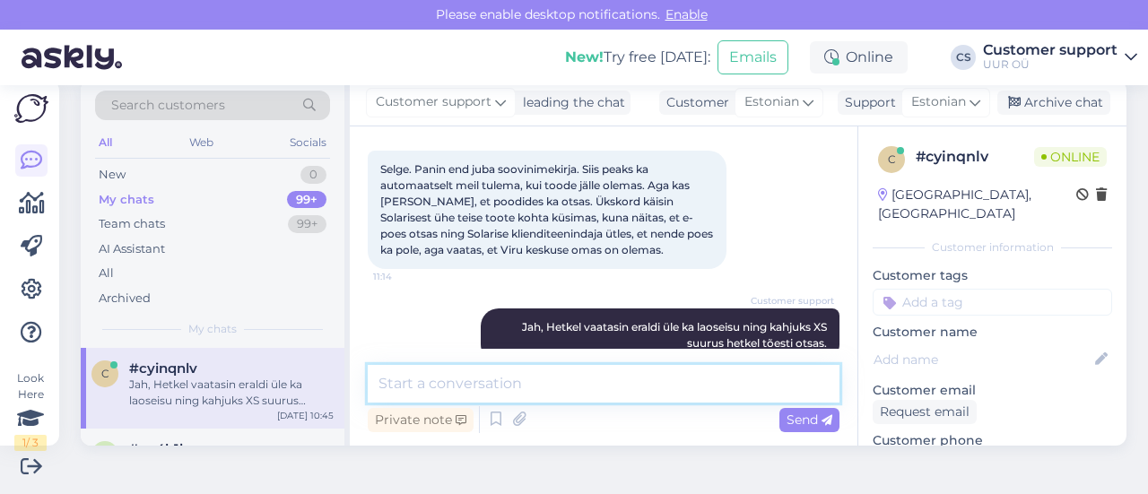  Describe the element at coordinates (809, 420) in the screenshot. I see `span: Send` at that location.